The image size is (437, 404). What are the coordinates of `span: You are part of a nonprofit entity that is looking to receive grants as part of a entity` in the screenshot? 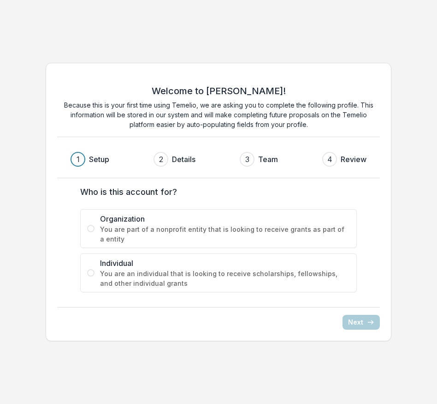 It's located at (225, 234).